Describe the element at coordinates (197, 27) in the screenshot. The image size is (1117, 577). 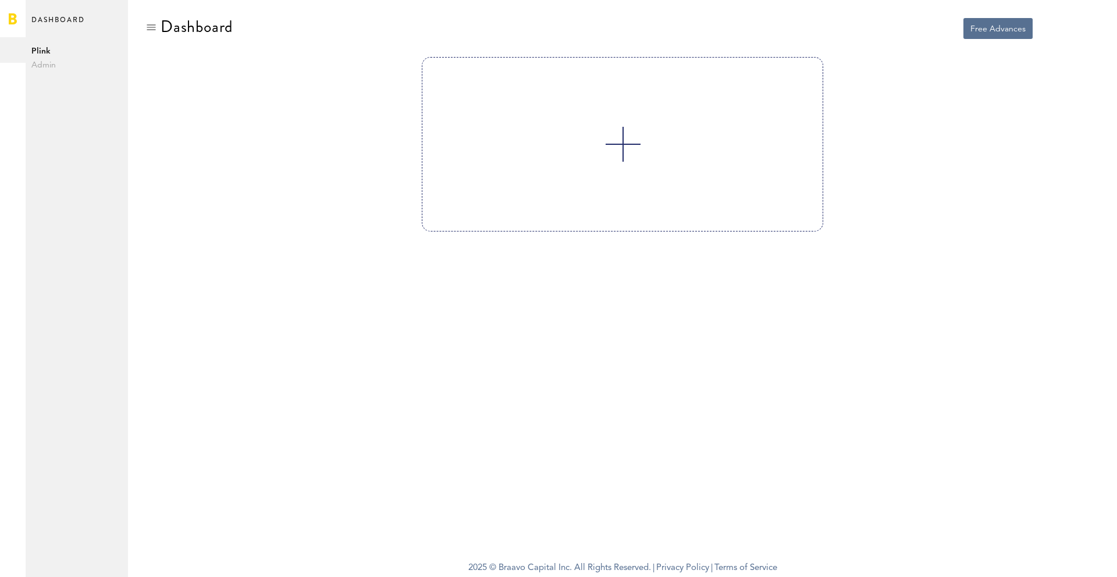
I see `div: Dashboard` at that location.